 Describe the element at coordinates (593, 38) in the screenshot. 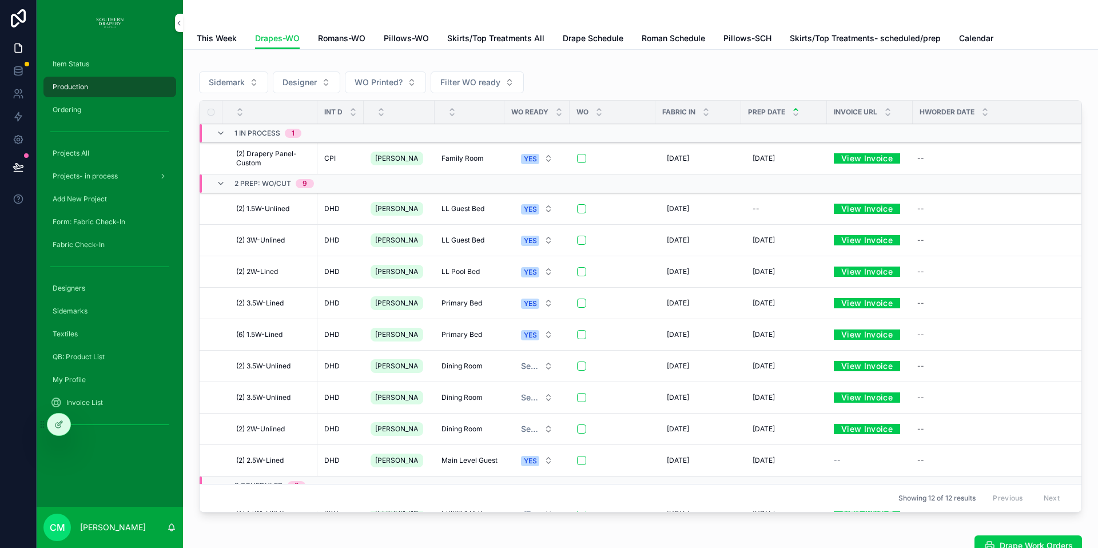

I see `span: Drape Schedule` at that location.